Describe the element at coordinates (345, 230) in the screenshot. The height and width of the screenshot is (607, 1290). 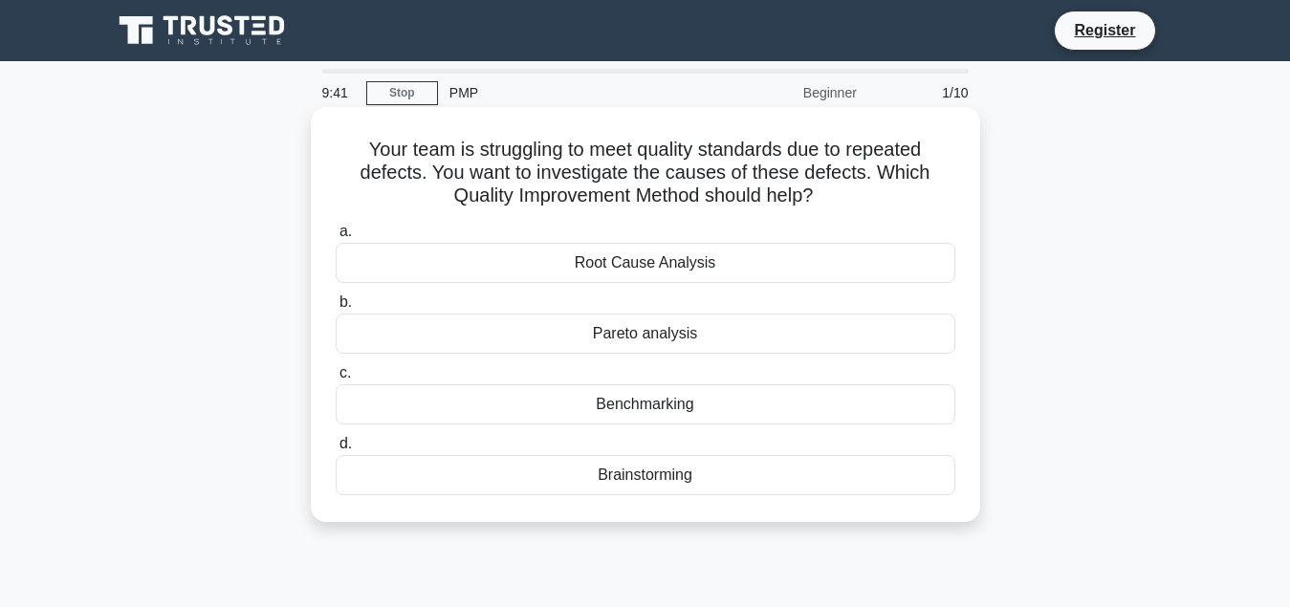
I see `span: a.` at that location.